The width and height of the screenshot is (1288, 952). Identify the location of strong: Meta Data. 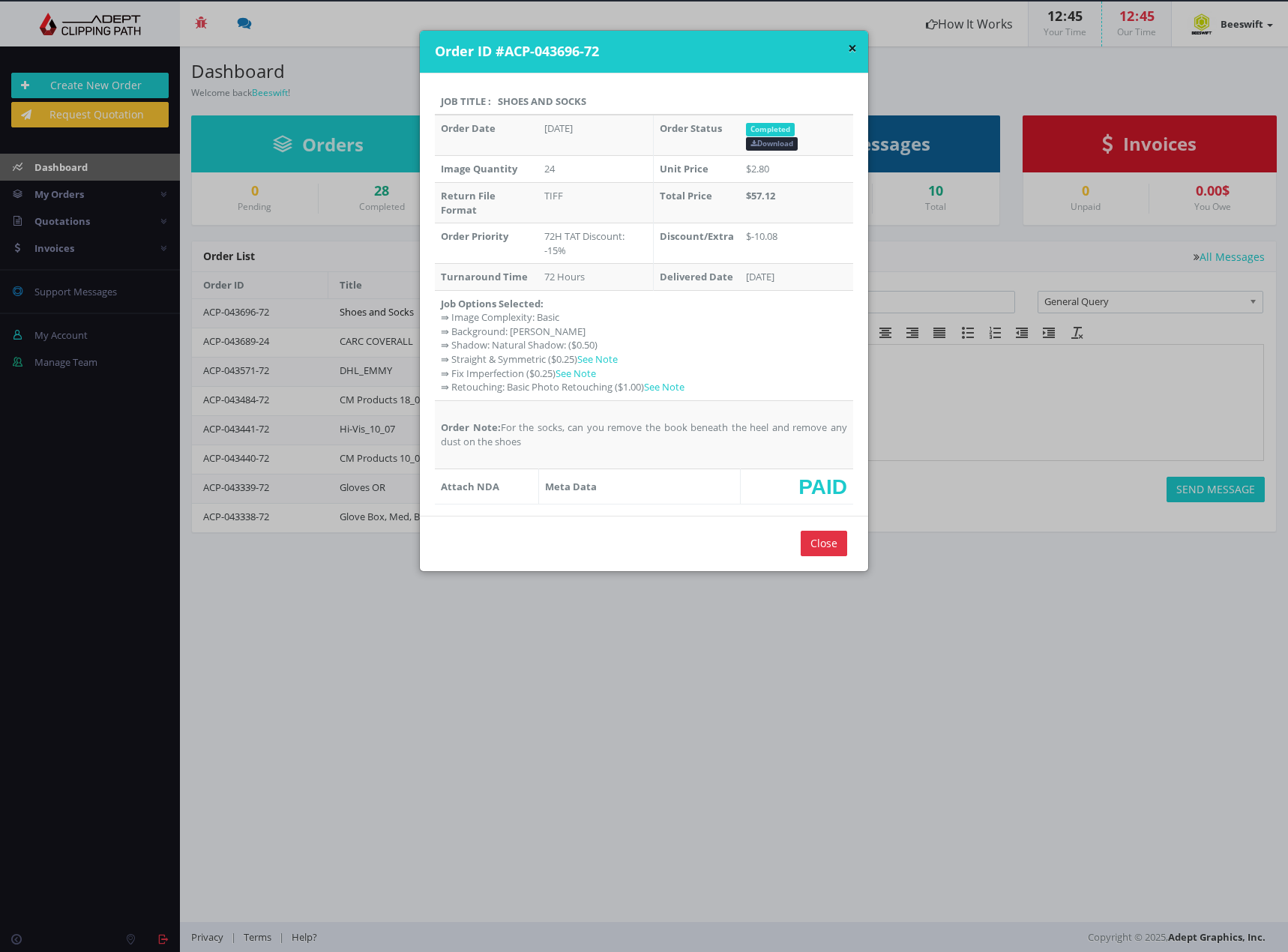
(570, 486).